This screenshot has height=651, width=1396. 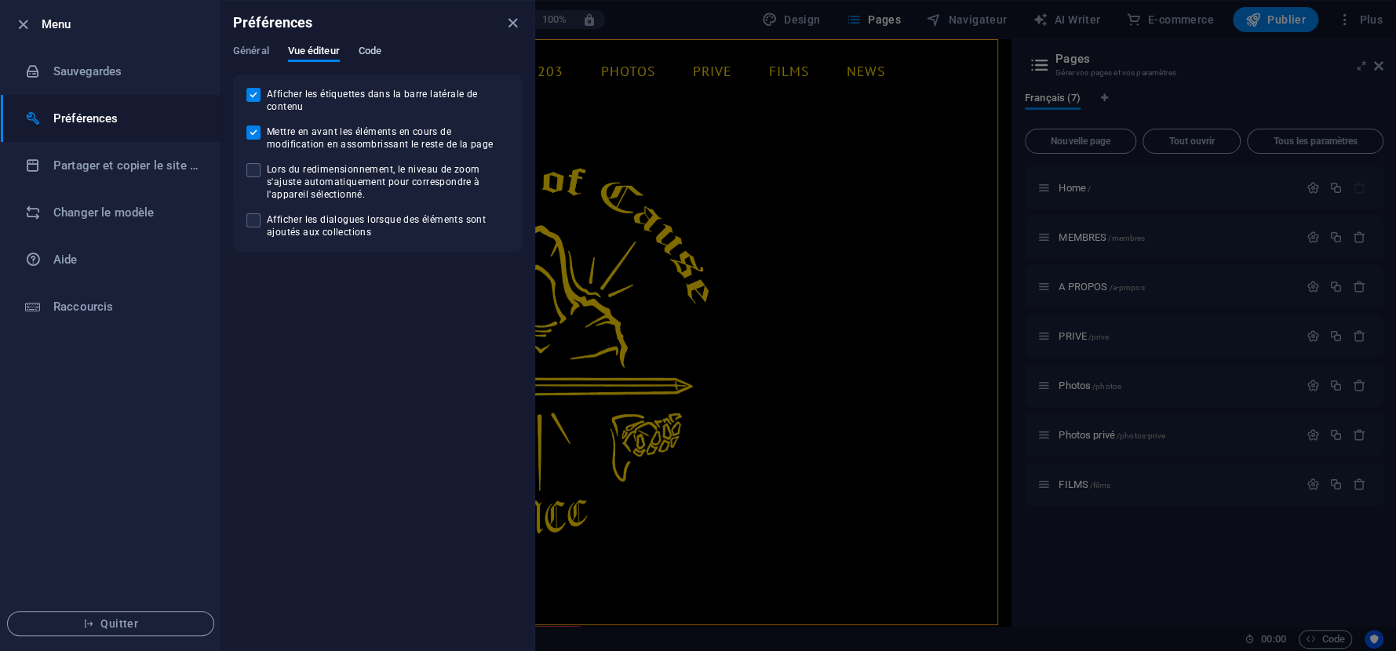 I want to click on span: Général, so click(x=251, y=53).